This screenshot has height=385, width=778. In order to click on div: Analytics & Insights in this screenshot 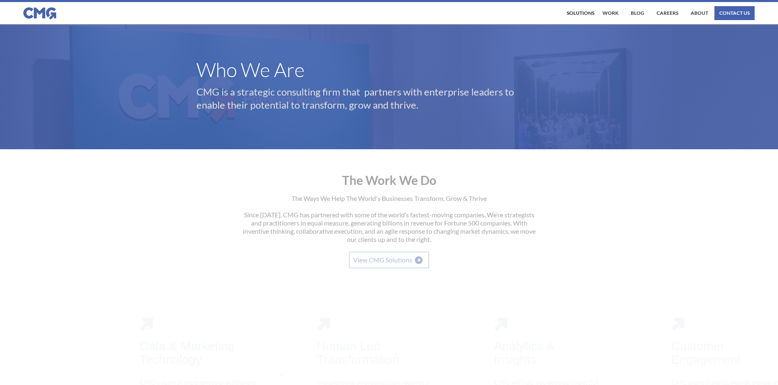, I will do `click(557, 353)`.